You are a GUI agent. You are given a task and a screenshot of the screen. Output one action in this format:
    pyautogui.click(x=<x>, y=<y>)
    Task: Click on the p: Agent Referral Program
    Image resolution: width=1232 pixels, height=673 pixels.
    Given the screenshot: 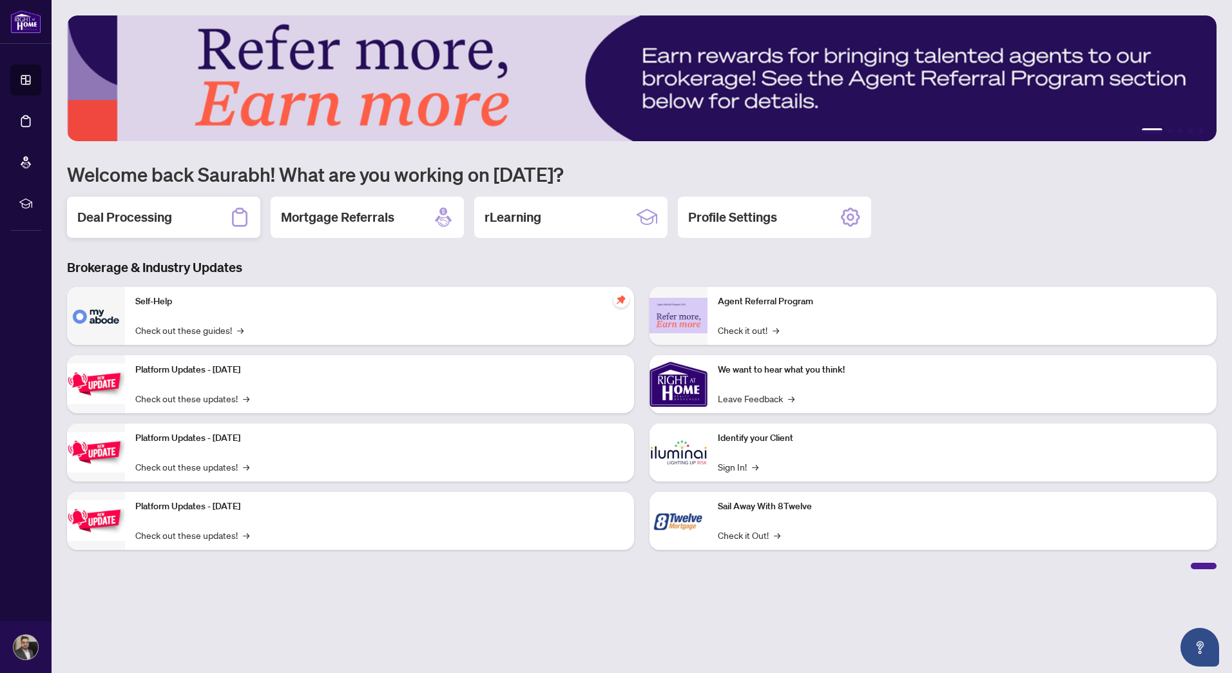 What is the action you would take?
    pyautogui.click(x=962, y=301)
    